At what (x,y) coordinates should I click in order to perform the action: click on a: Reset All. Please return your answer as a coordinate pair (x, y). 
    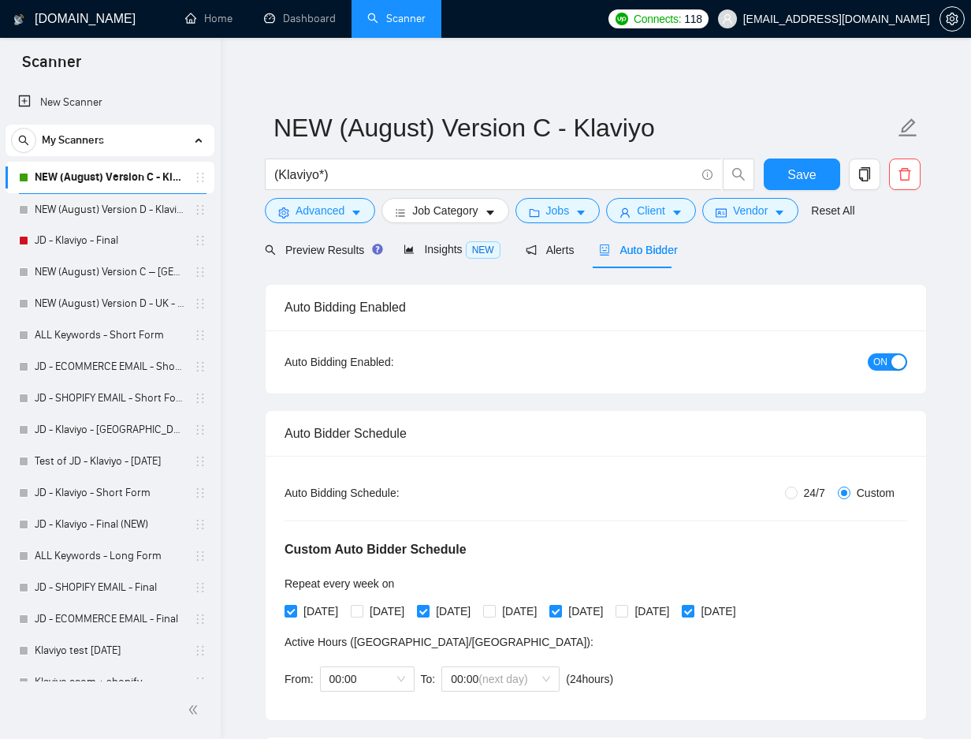
    Looking at the image, I should click on (833, 211).